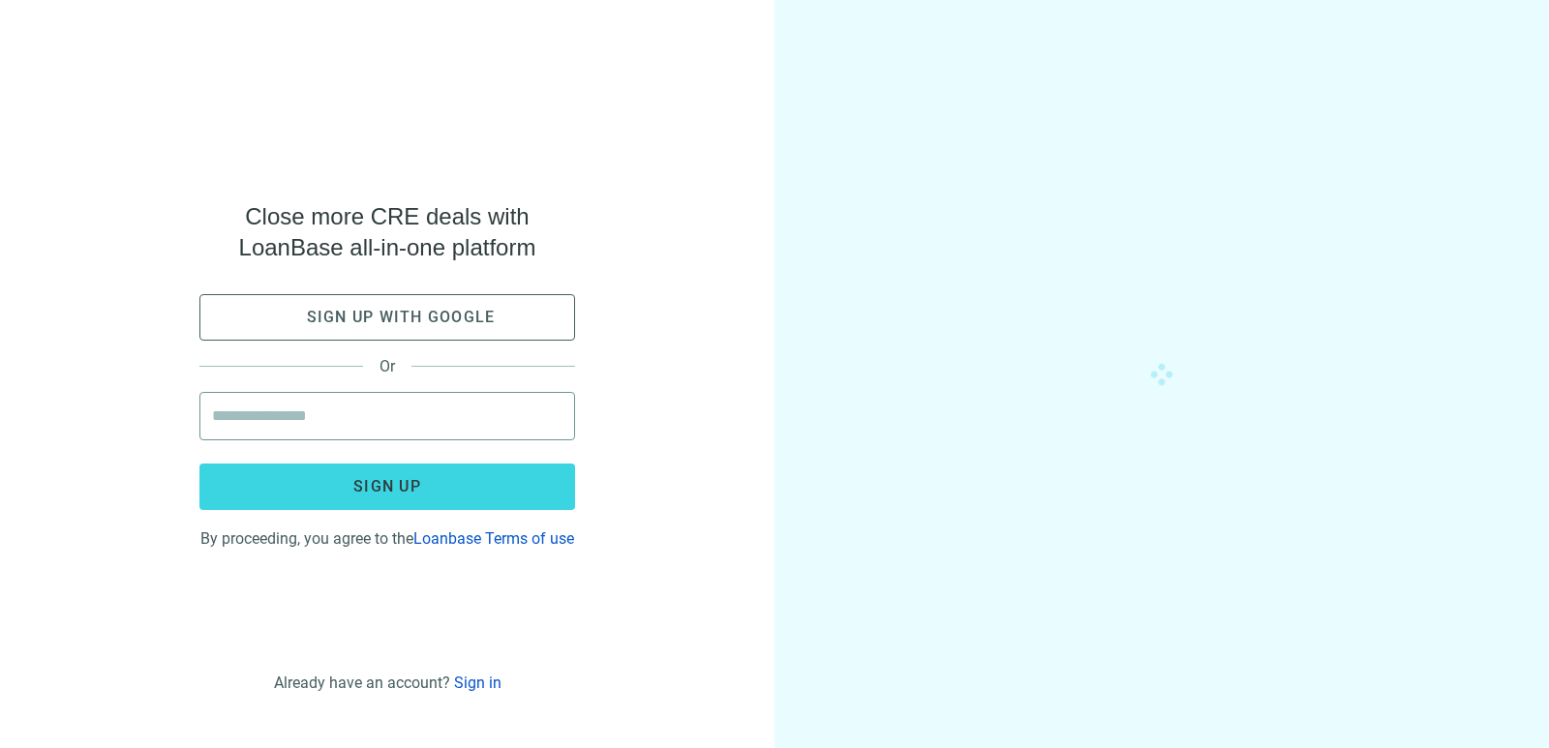 Image resolution: width=1549 pixels, height=748 pixels. Describe the element at coordinates (477, 682) in the screenshot. I see `a: Sign in` at that location.